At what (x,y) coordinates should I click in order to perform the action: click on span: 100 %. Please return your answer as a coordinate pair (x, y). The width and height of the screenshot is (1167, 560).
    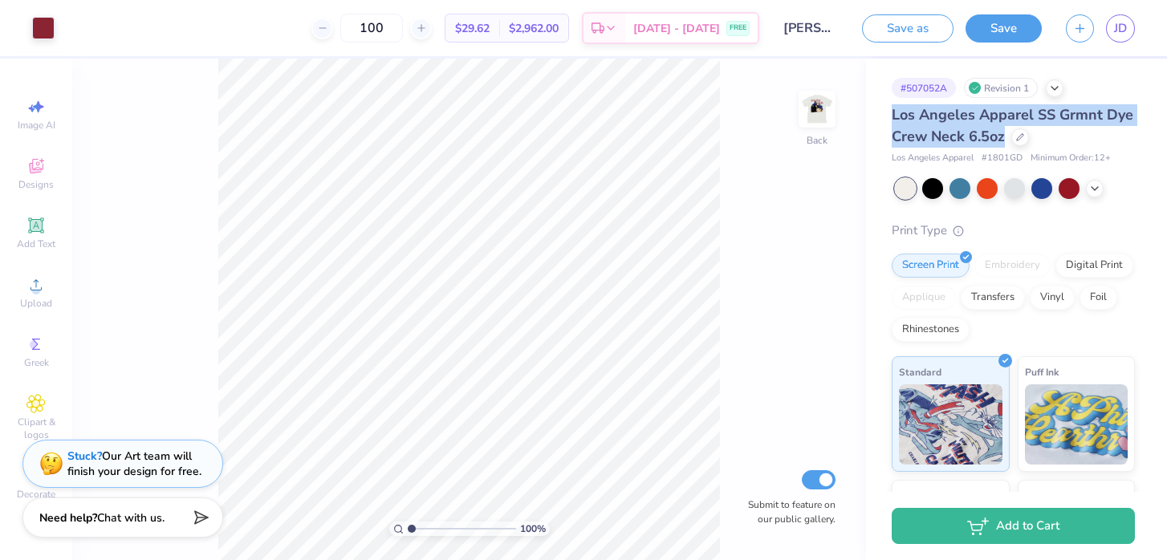
    Looking at the image, I should click on (533, 529).